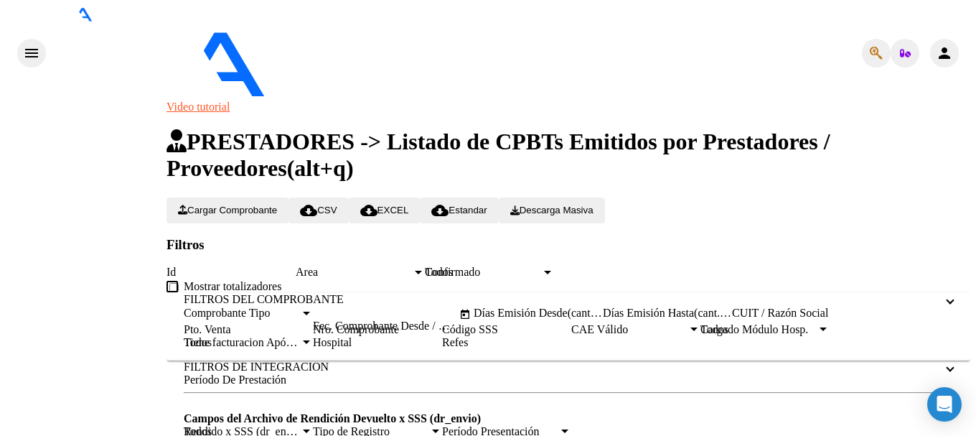 The image size is (976, 436). Describe the element at coordinates (945, 53) in the screenshot. I see `mat-icon: person` at that location.